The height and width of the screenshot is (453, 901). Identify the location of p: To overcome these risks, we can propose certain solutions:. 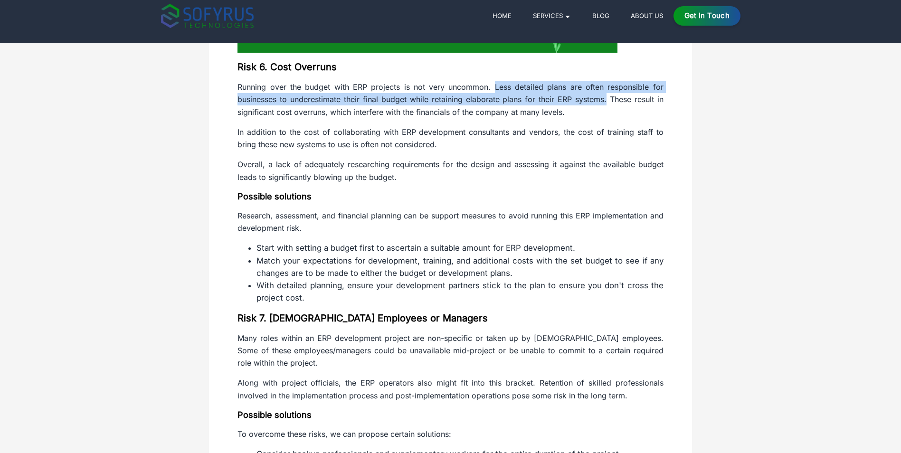
(450, 434).